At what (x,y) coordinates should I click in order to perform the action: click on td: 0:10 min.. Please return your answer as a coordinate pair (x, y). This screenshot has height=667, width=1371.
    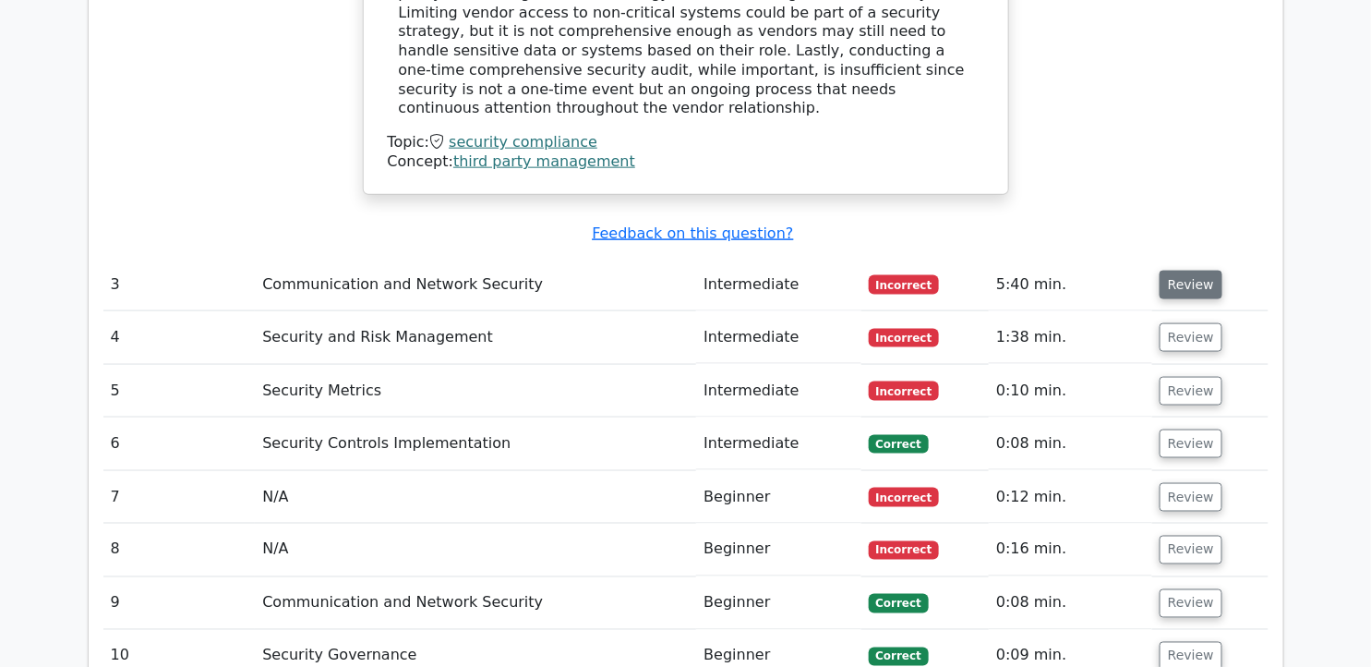
    Looking at the image, I should click on (1070, 391).